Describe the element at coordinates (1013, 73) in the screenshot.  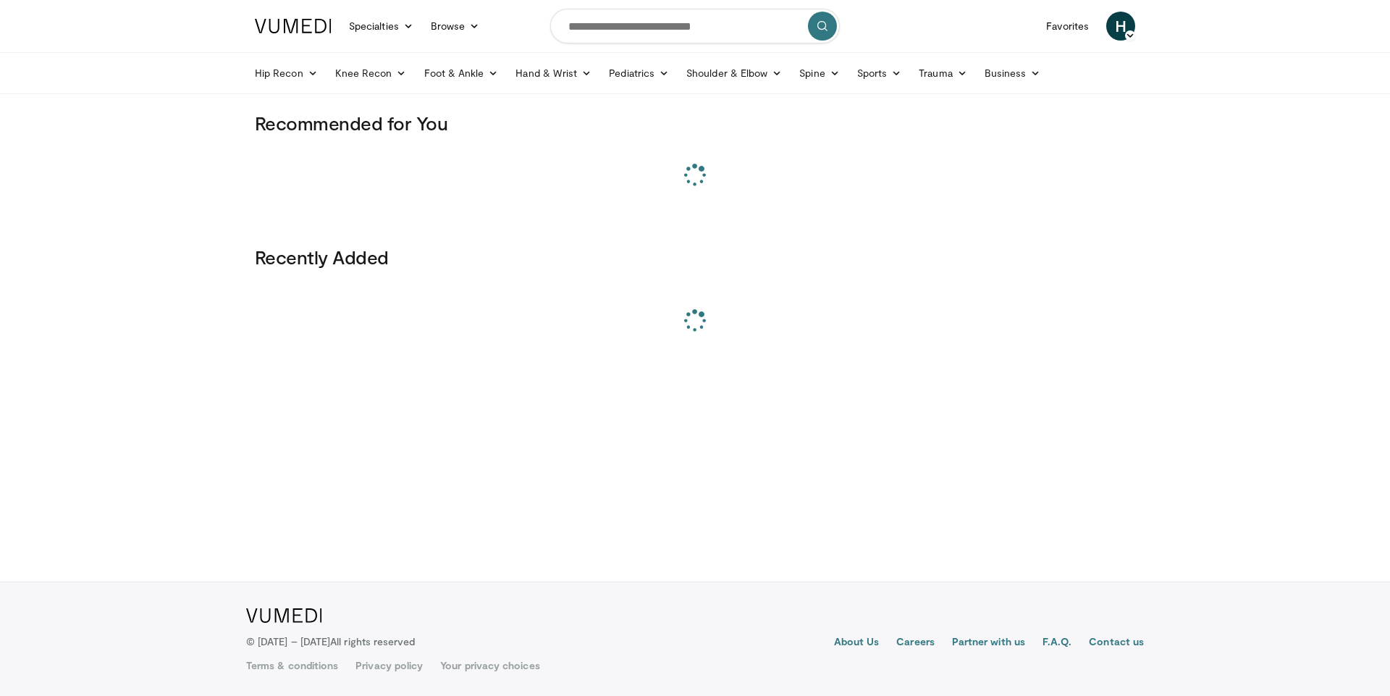
I see `a: Business` at that location.